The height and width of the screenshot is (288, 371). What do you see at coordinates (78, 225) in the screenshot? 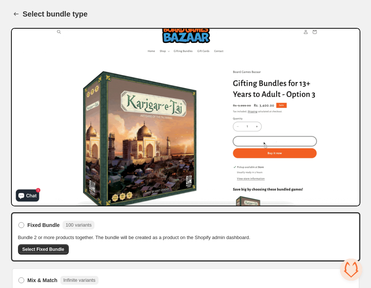
I see `span: 100 variants` at bounding box center [78, 225].